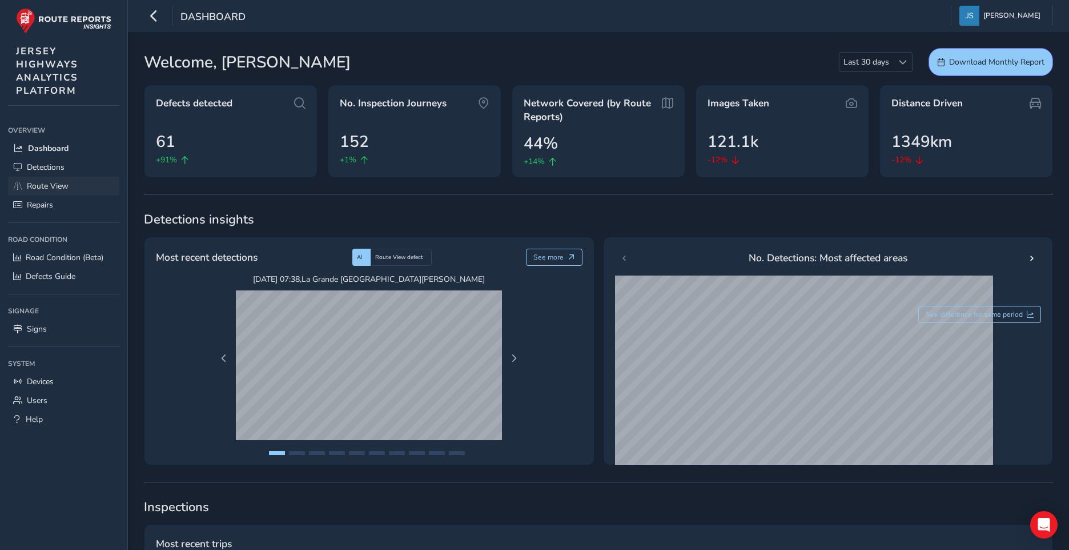 This screenshot has width=1069, height=550. Describe the element at coordinates (457, 452) in the screenshot. I see `button: Page 10` at that location.